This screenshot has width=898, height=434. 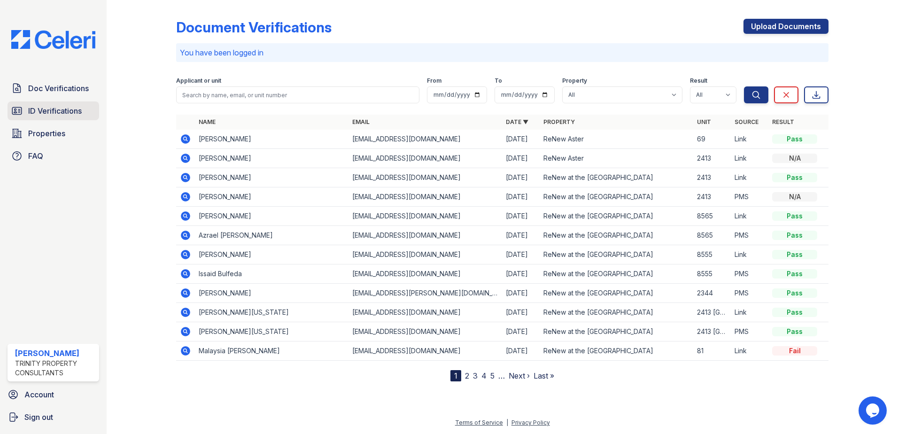 What do you see at coordinates (712, 274) in the screenshot?
I see `td: 8555` at bounding box center [712, 274].